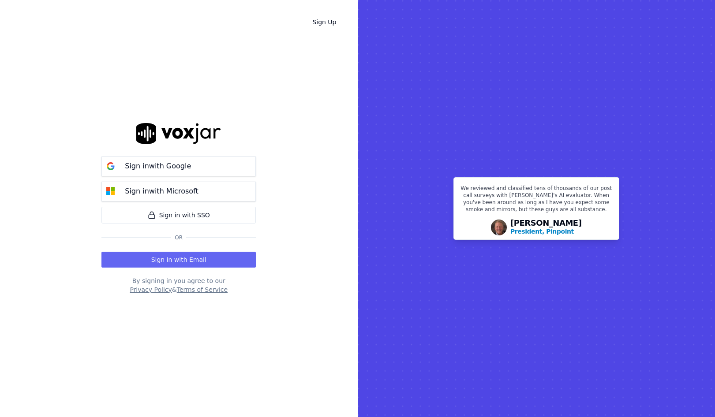  I want to click on button: Sign in with Email, so click(179, 260).